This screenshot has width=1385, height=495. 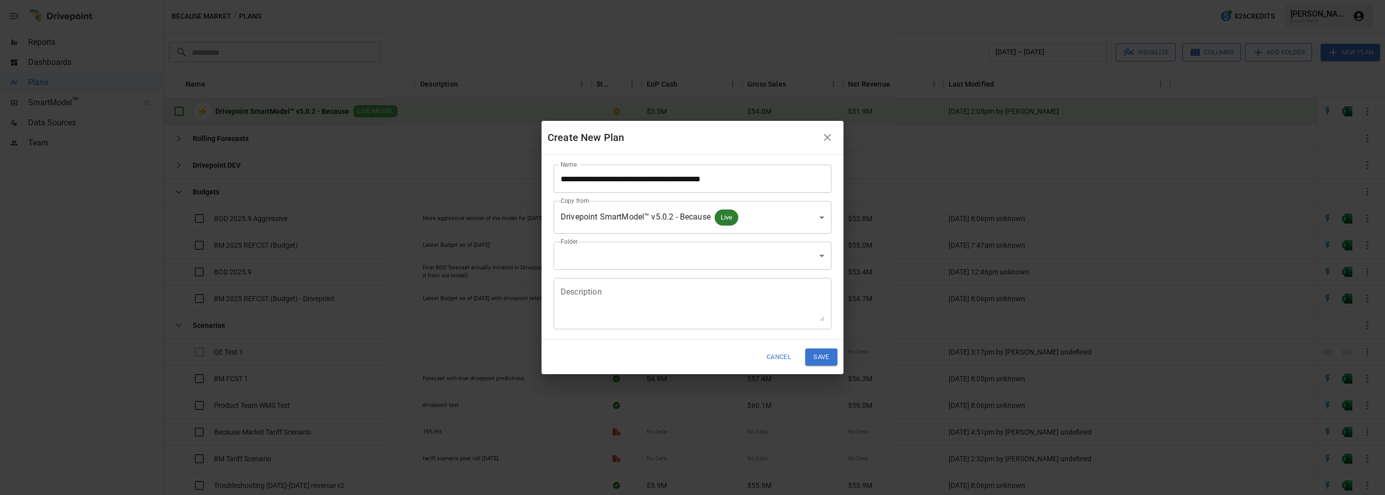 What do you see at coordinates (821, 356) in the screenshot?
I see `button: Save` at bounding box center [821, 356].